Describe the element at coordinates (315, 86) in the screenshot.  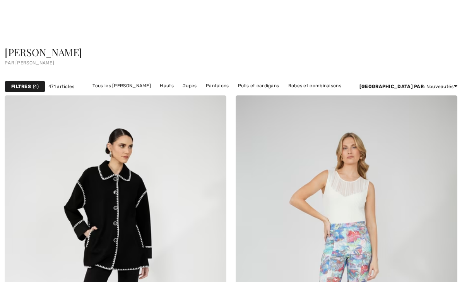
I see `a: Robes et combinaisons` at that location.